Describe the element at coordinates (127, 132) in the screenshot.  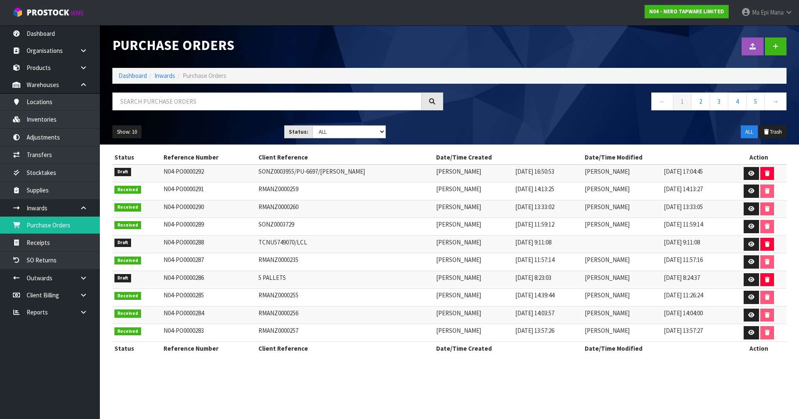
I see `button: Show: 10` at that location.